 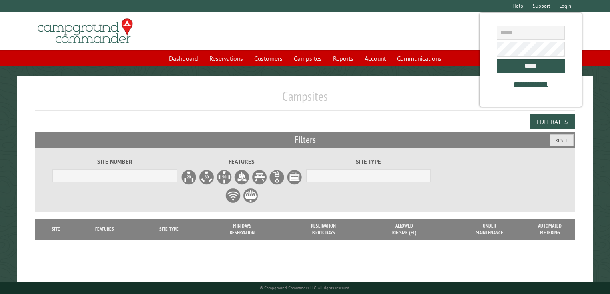 I want to click on button: Reset, so click(x=561, y=140).